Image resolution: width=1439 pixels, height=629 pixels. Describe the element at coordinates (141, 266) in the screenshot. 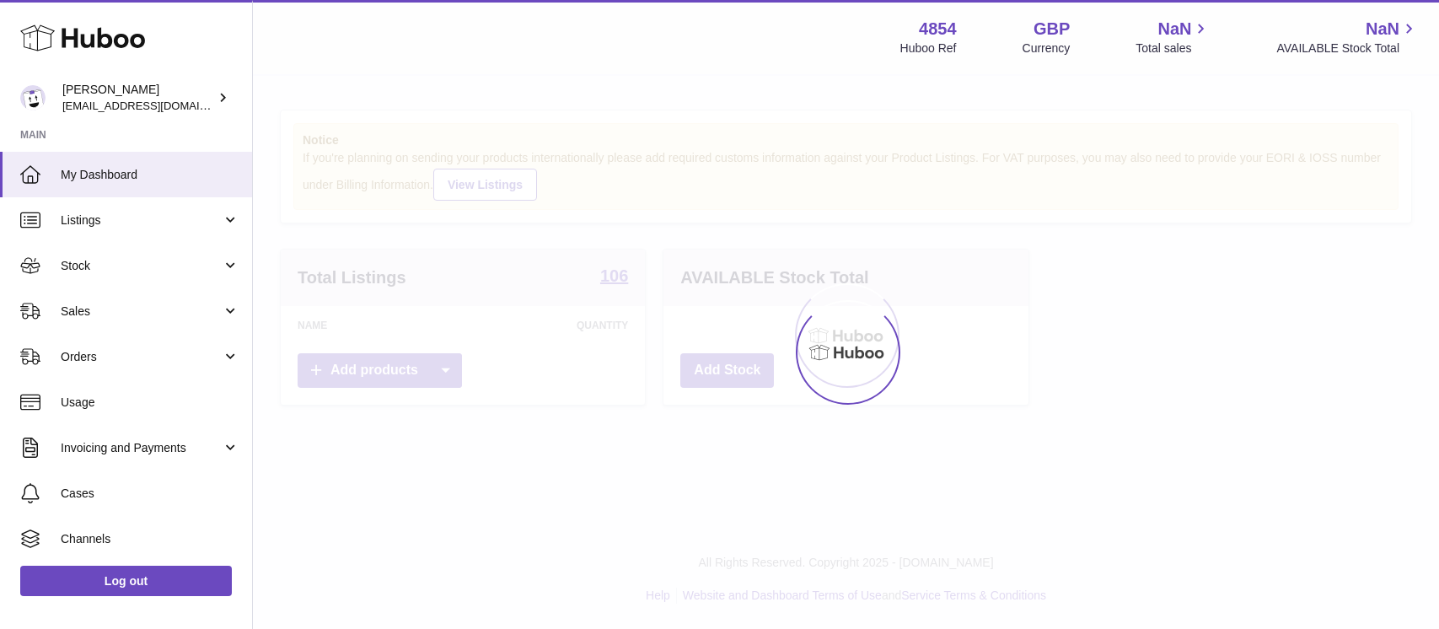

I see `span: Stock` at that location.